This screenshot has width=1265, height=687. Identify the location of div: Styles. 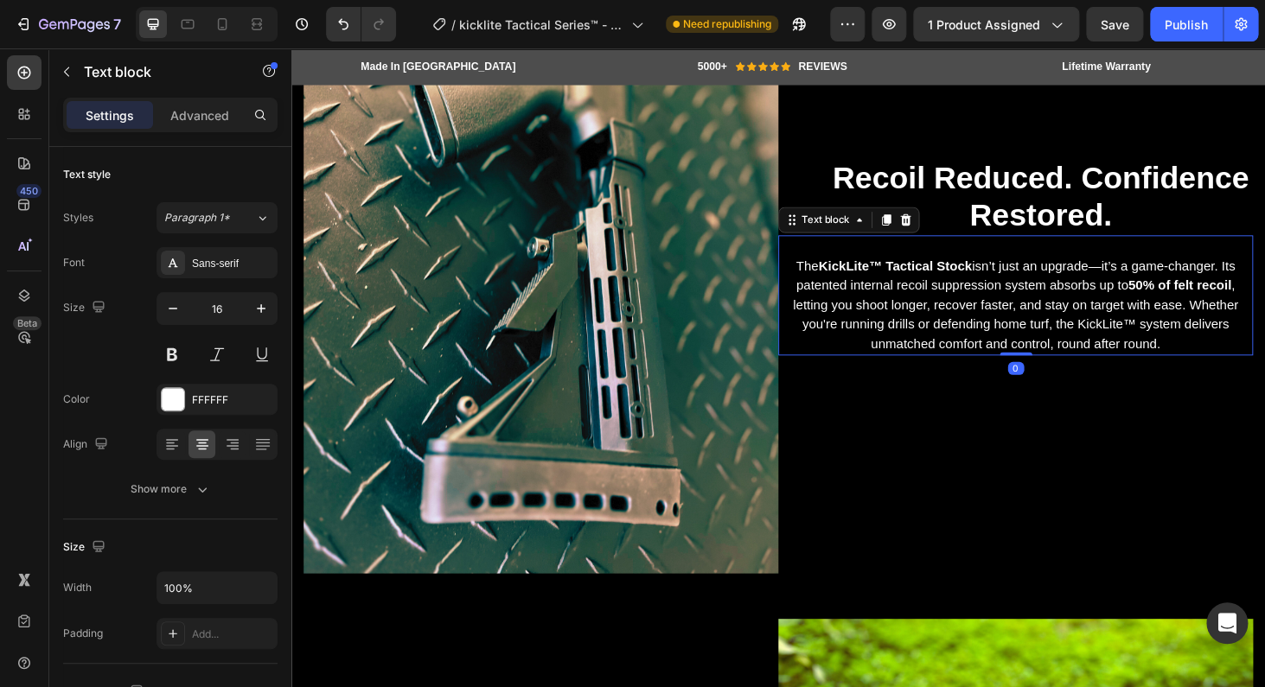
(78, 218).